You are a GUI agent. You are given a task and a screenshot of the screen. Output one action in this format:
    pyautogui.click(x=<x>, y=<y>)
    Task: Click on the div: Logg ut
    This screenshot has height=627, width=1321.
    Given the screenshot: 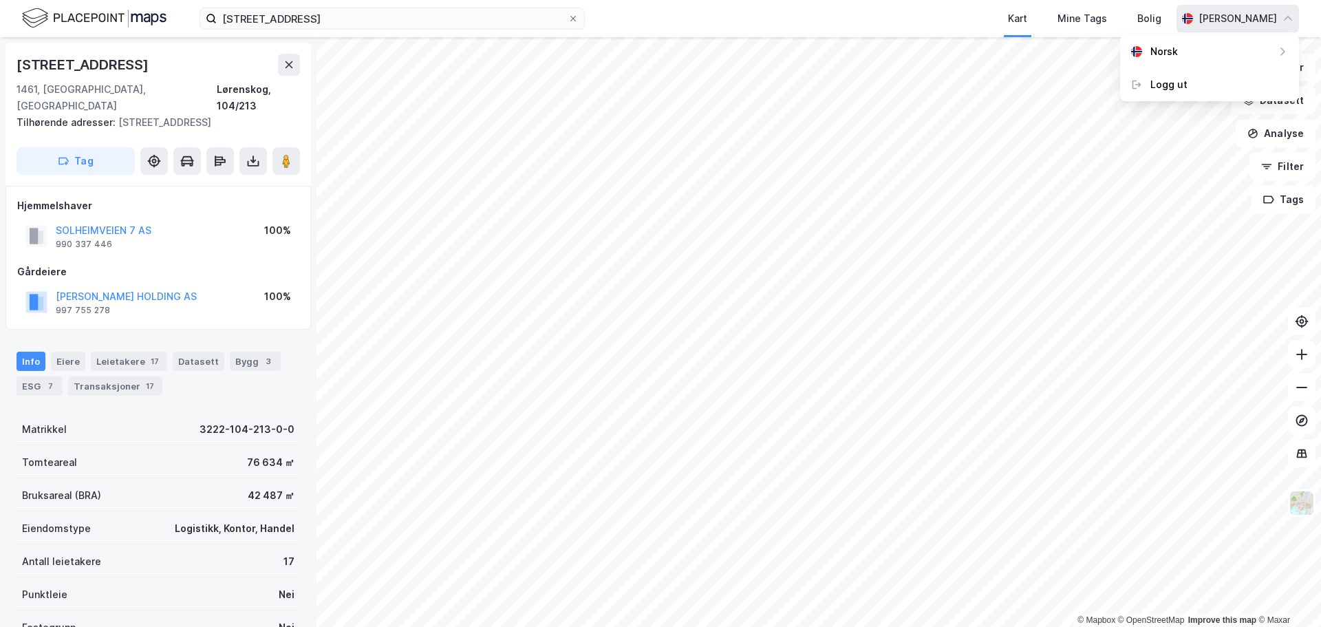 What is the action you would take?
    pyautogui.click(x=1169, y=85)
    